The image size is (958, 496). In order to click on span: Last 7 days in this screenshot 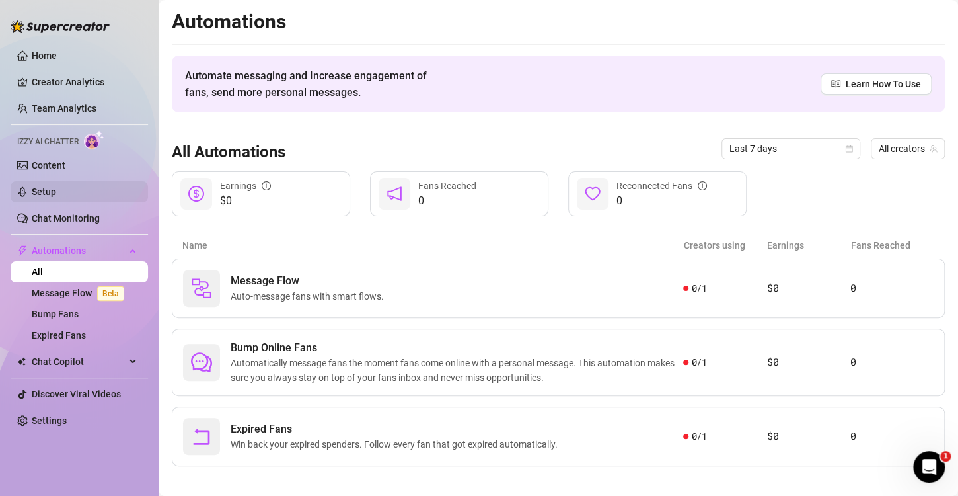, I will do `click(791, 149)`.